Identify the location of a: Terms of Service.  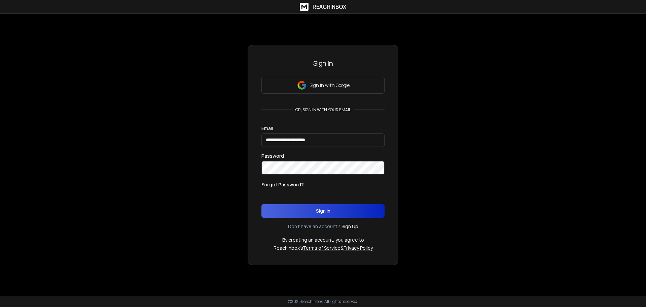
(322, 247).